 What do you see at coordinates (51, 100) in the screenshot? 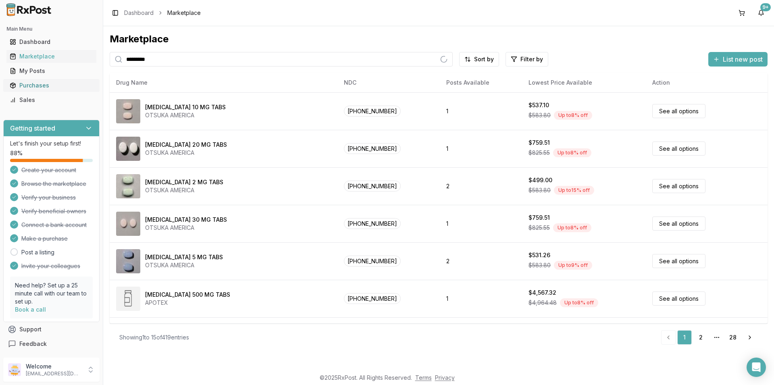
I see `a: Sales` at bounding box center [51, 100].